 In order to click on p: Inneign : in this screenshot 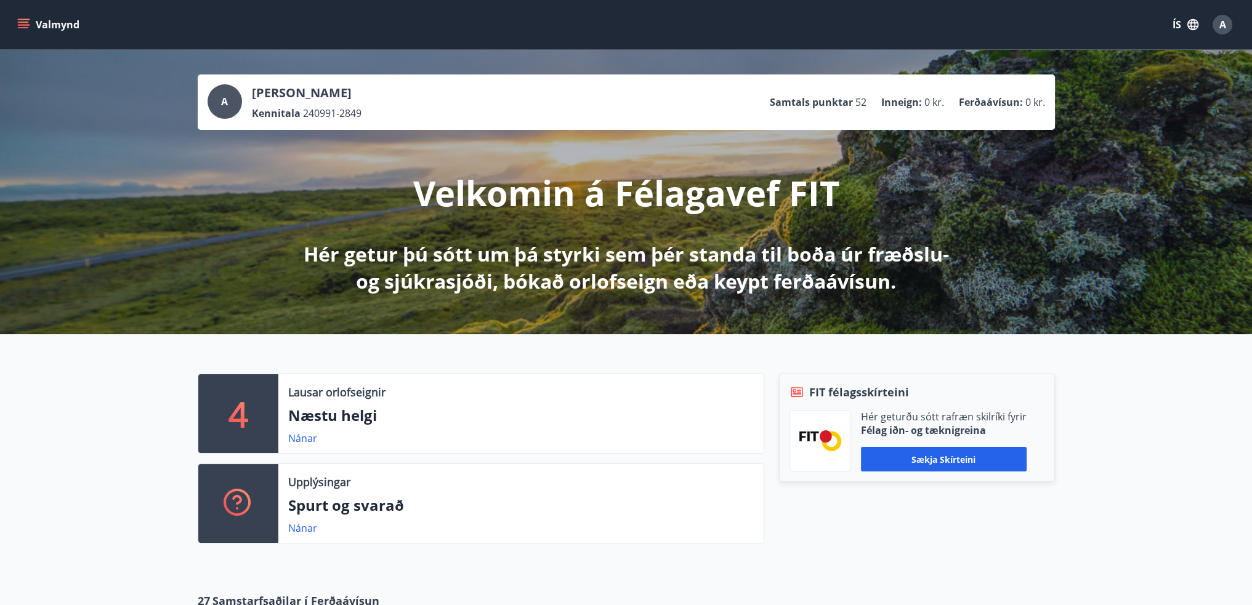, I will do `click(901, 102)`.